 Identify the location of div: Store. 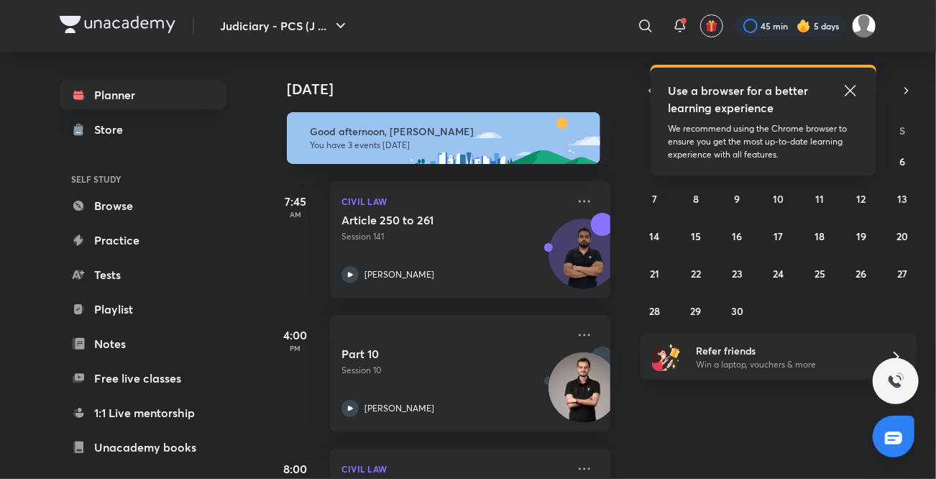
(113, 129).